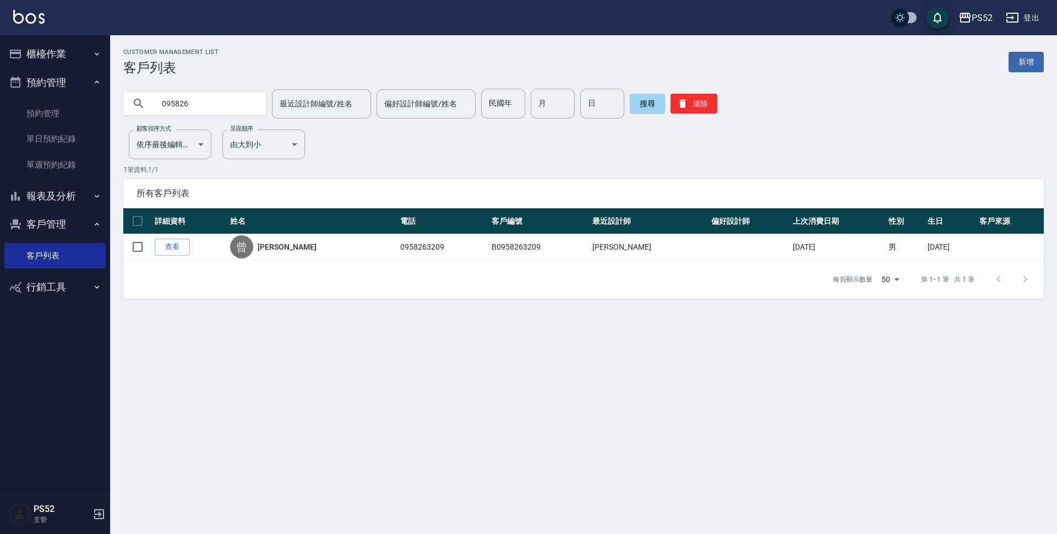  Describe the element at coordinates (55, 256) in the screenshot. I see `a: 客戶列表` at that location.